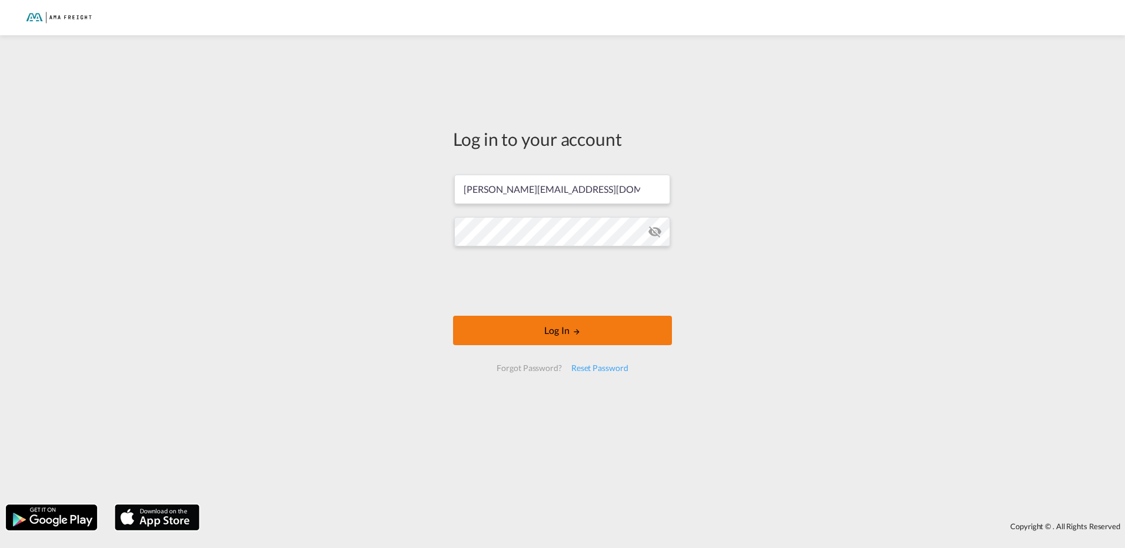  I want to click on div: Log in to your account, so click(562, 139).